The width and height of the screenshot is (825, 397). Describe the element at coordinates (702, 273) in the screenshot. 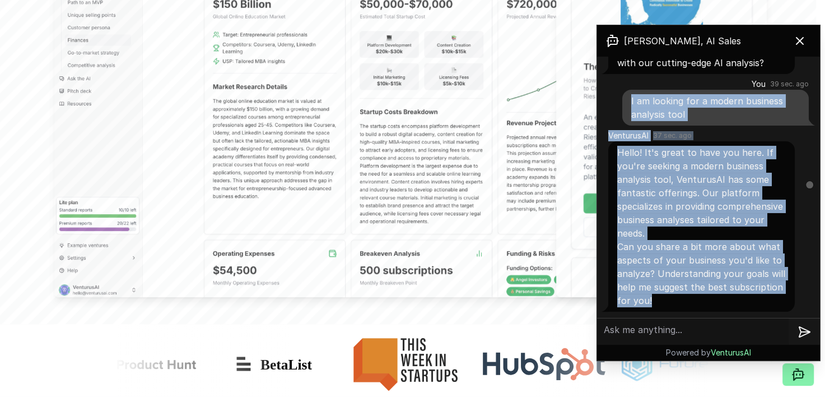

I see `p: Can you share a bit more about what aspects of your business you'd like to analyze? Understanding...` at that location.